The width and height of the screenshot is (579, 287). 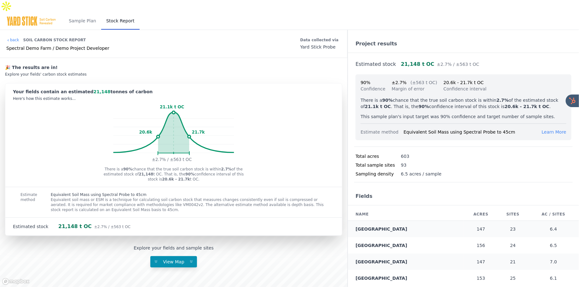 What do you see at coordinates (421, 174) in the screenshot?
I see `div: 6.5 acres / sample` at bounding box center [421, 174].